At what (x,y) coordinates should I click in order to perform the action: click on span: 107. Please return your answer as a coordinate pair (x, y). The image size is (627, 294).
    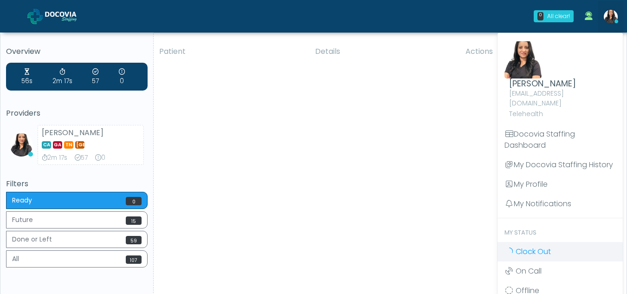
    Looking at the image, I should click on (134, 259).